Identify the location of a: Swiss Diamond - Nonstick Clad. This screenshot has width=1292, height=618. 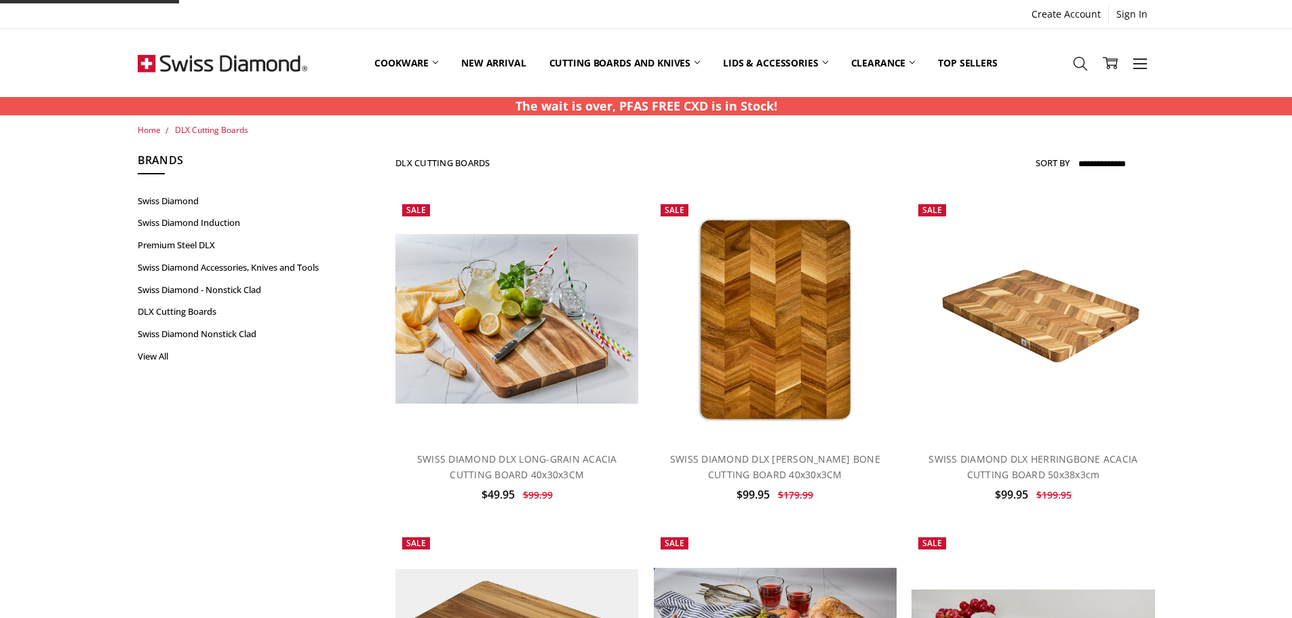
(240, 290).